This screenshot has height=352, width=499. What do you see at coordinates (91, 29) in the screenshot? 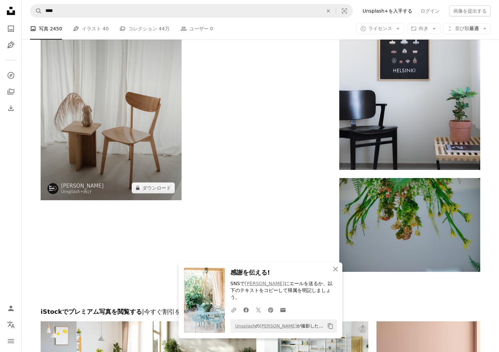
I see `a: イラスト 40` at bounding box center [91, 29].